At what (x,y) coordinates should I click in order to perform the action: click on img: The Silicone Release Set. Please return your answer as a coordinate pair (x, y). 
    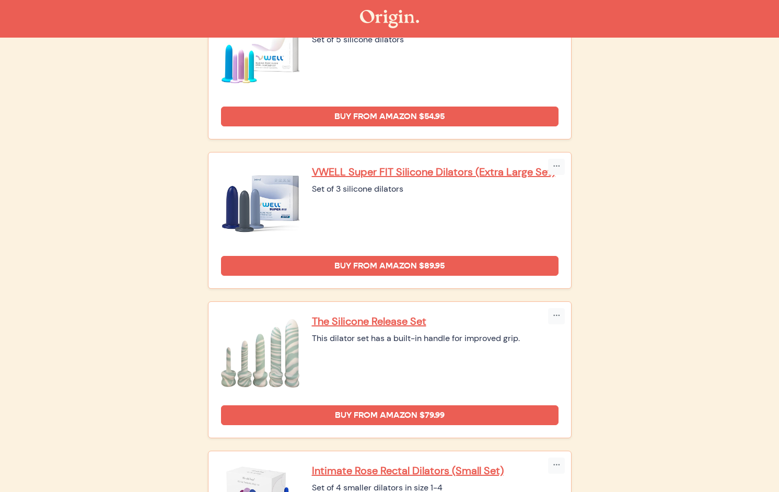
    Looking at the image, I should click on (260, 354).